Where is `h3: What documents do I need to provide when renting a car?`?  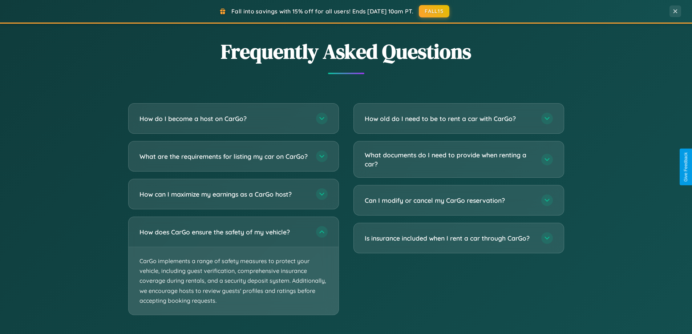
h3: What documents do I need to provide when renting a car? is located at coordinates (449, 159).